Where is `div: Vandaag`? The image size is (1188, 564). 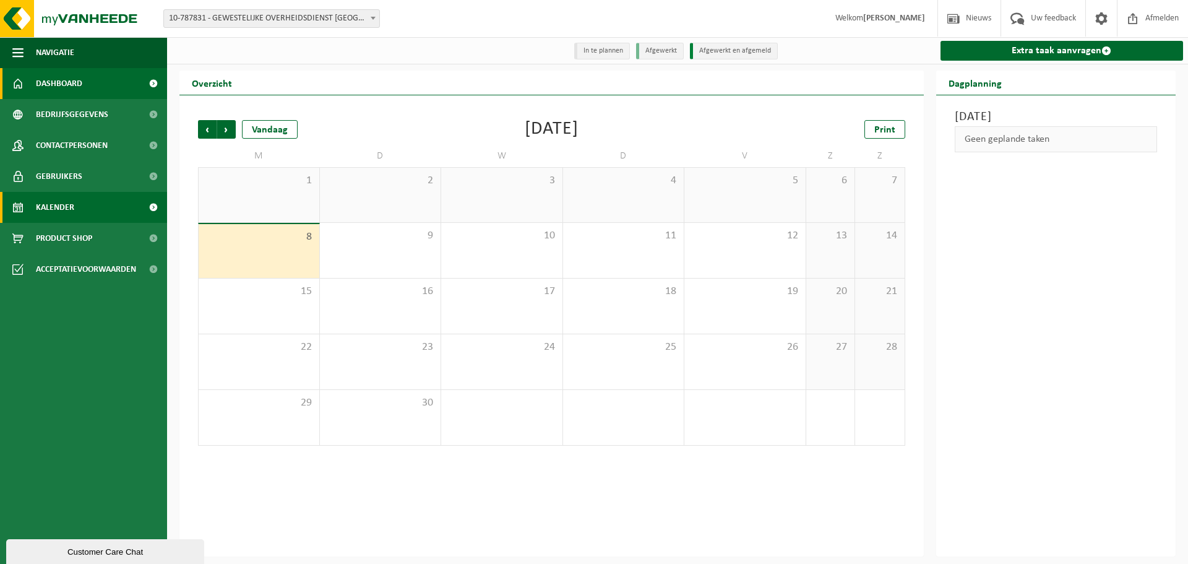 div: Vandaag is located at coordinates (270, 129).